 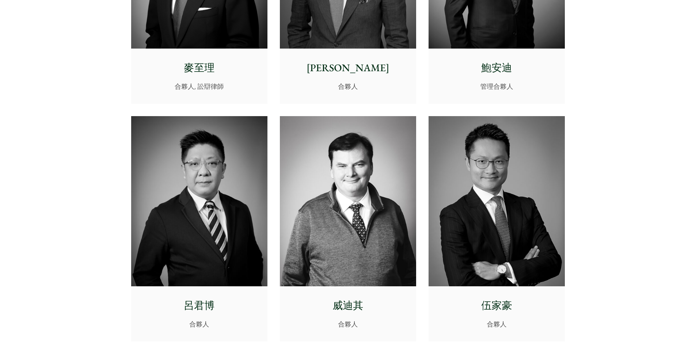 I want to click on p: 管理合夥人, so click(x=496, y=86).